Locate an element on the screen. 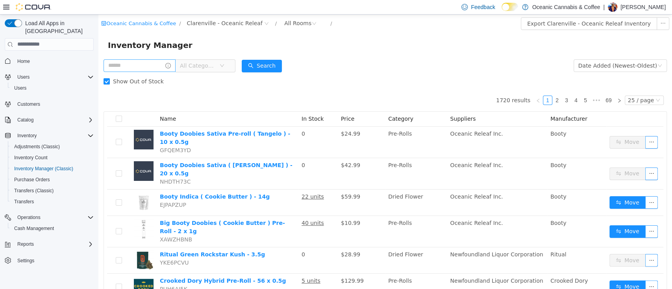 The height and width of the screenshot is (289, 672). a: 4 is located at coordinates (477, 86).